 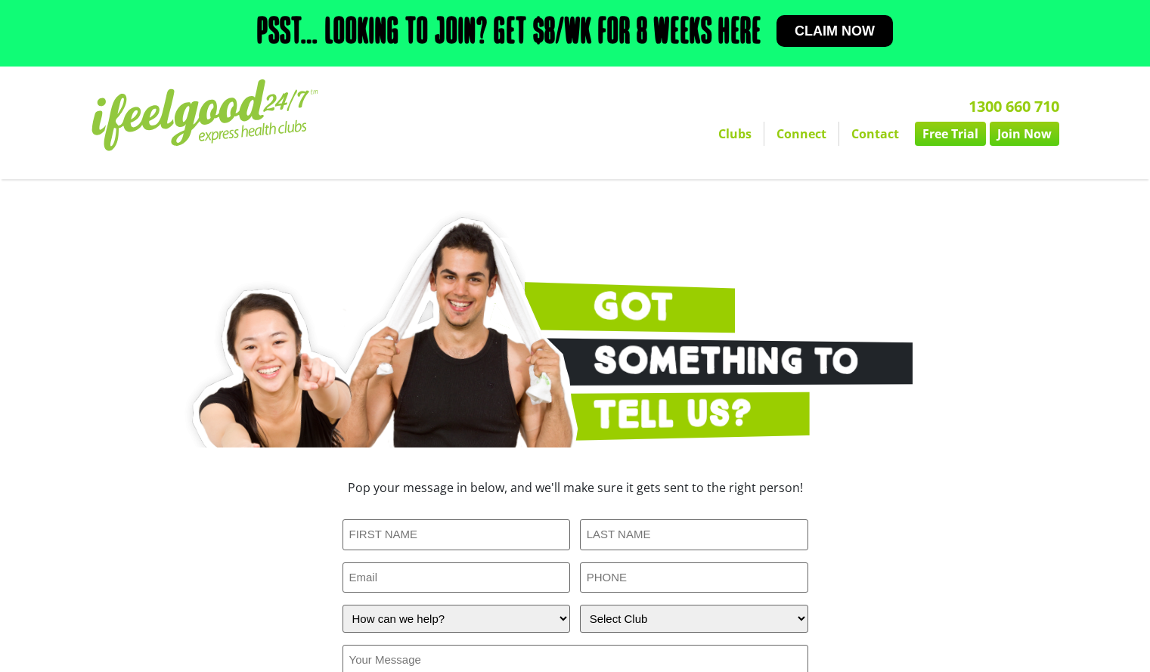 I want to click on a: Clubs, so click(x=735, y=134).